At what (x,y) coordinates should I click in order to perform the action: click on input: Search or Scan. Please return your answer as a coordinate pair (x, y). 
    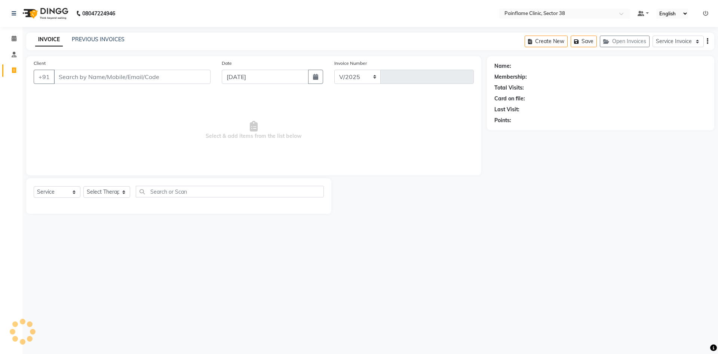
    Looking at the image, I should click on (230, 191).